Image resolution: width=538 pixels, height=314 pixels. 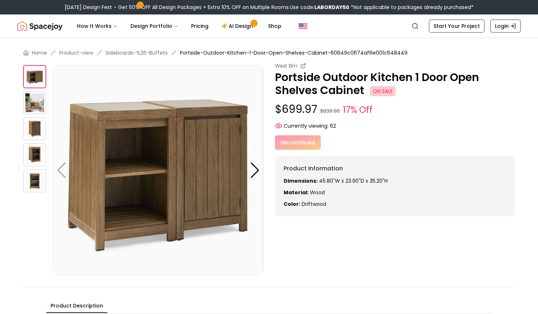 What do you see at coordinates (317, 192) in the screenshot?
I see `span: Wood` at bounding box center [317, 192].